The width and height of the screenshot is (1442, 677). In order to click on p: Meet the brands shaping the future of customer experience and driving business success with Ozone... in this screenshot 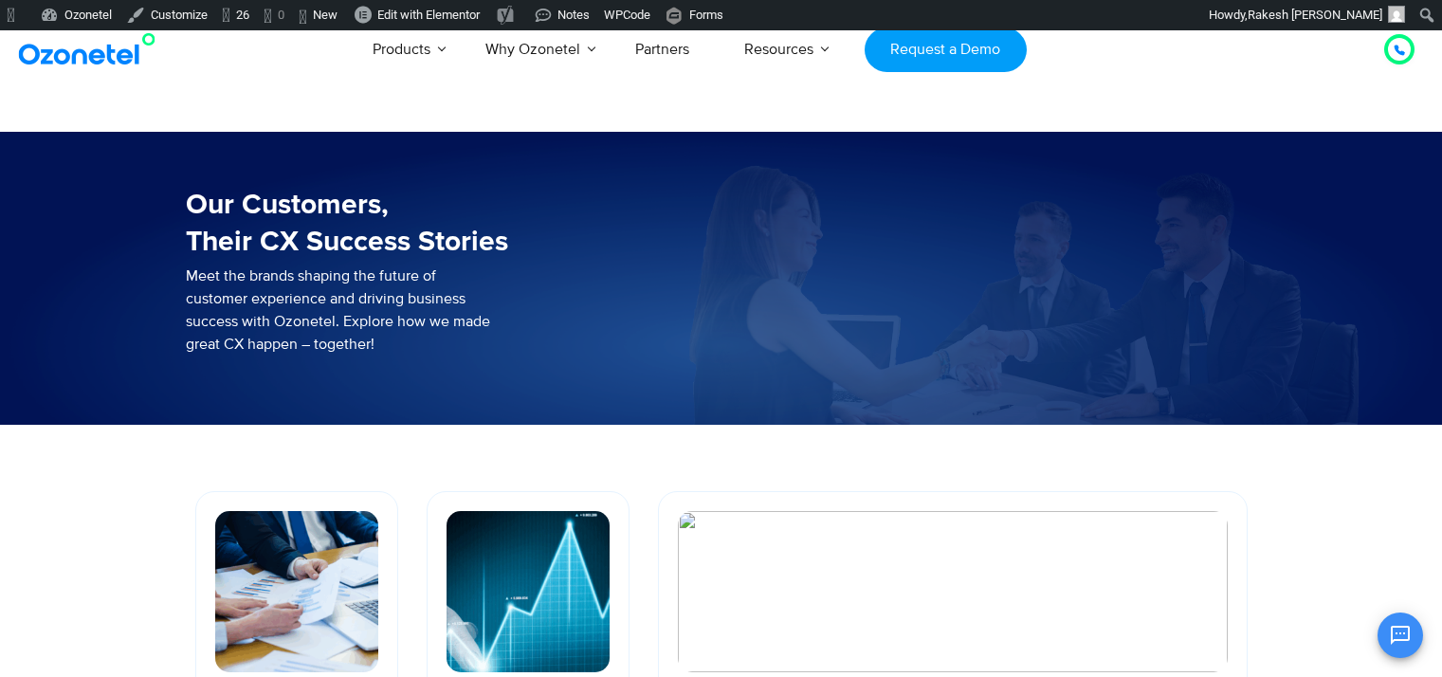, I will do `click(745, 310)`.